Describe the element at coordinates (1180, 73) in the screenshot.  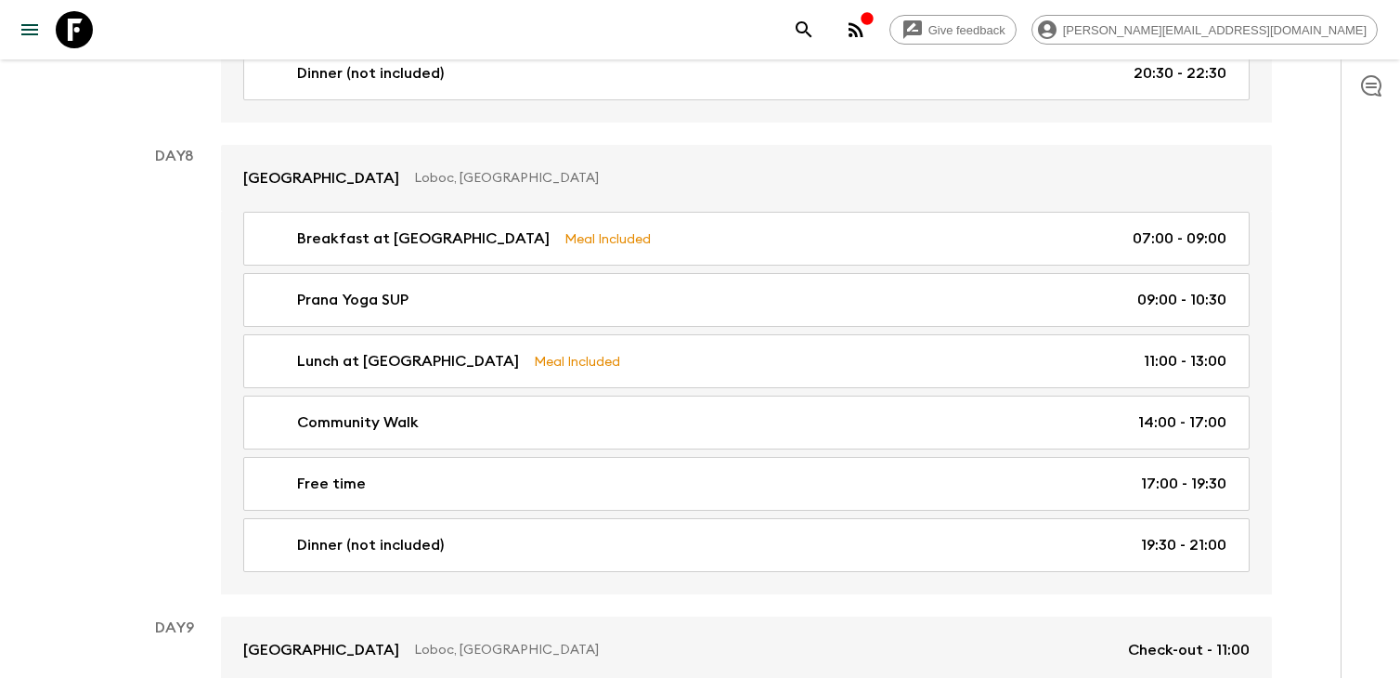
I see `p: 20:30 - 22:30` at that location.